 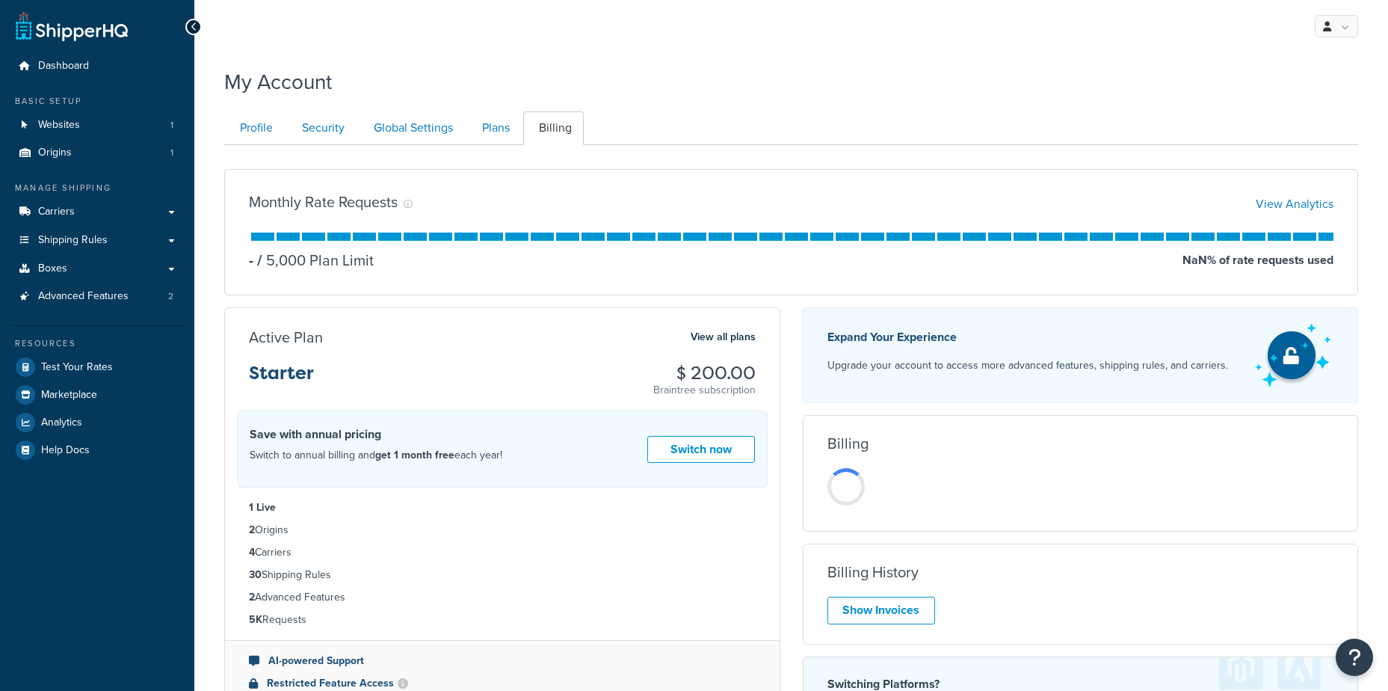 What do you see at coordinates (170, 296) in the screenshot?
I see `span: 2` at bounding box center [170, 296].